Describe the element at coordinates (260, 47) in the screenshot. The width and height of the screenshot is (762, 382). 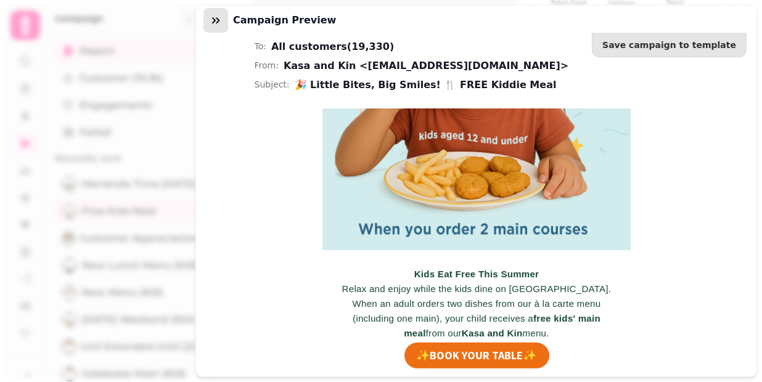
I see `p: To:` at that location.